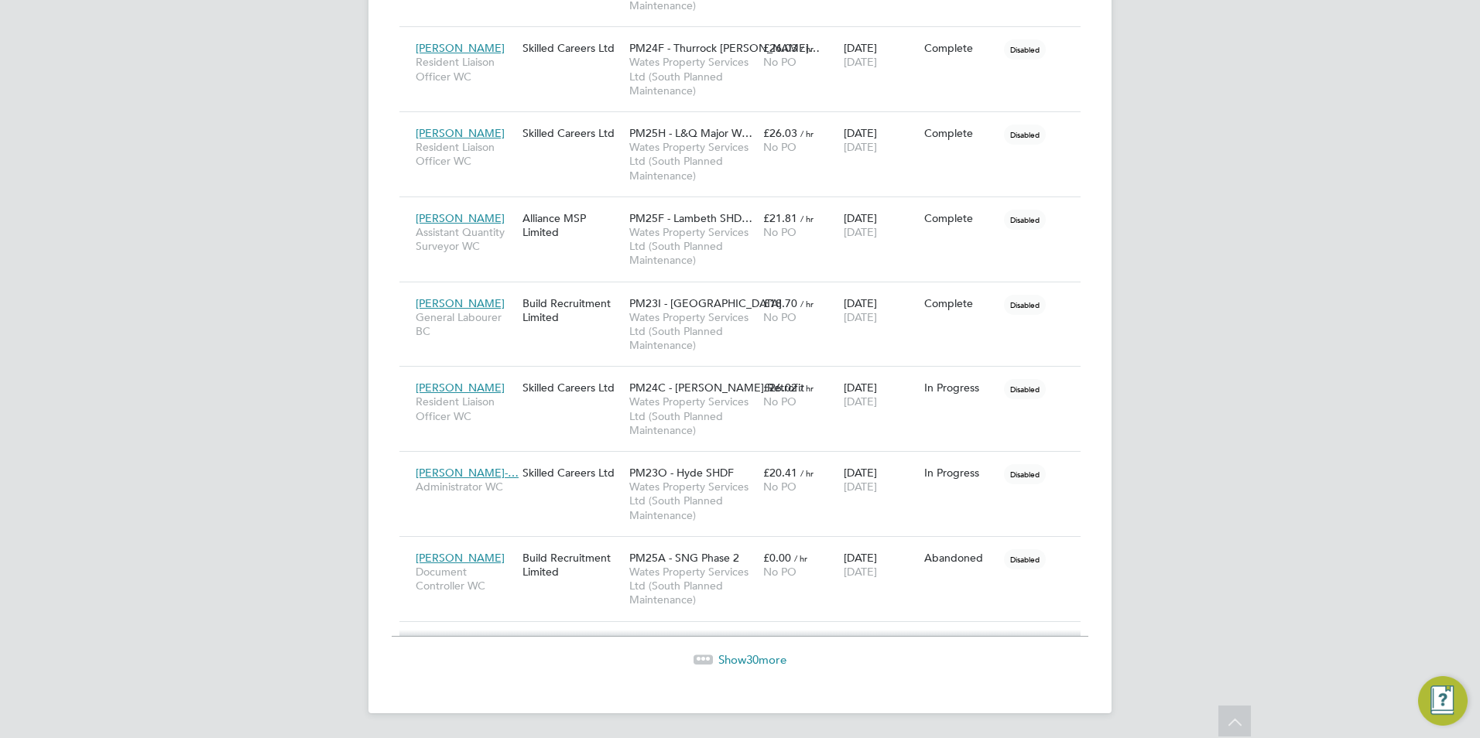 The image size is (1480, 738). Describe the element at coordinates (572, 225) in the screenshot. I see `div: Alliance MSP Limited` at that location.